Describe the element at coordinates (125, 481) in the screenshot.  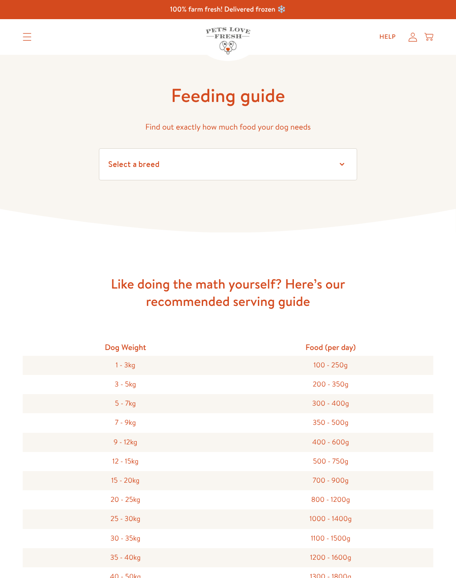
I see `div: 15 - 20kg` at that location.